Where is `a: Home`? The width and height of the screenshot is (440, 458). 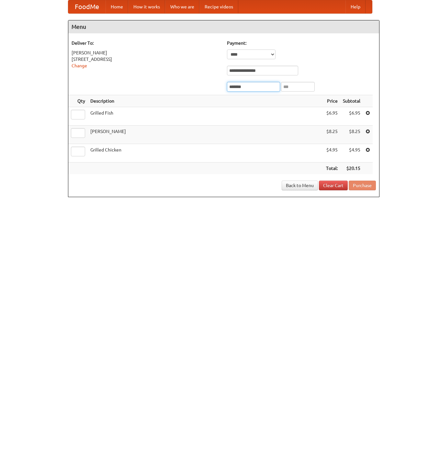 a: Home is located at coordinates (117, 7).